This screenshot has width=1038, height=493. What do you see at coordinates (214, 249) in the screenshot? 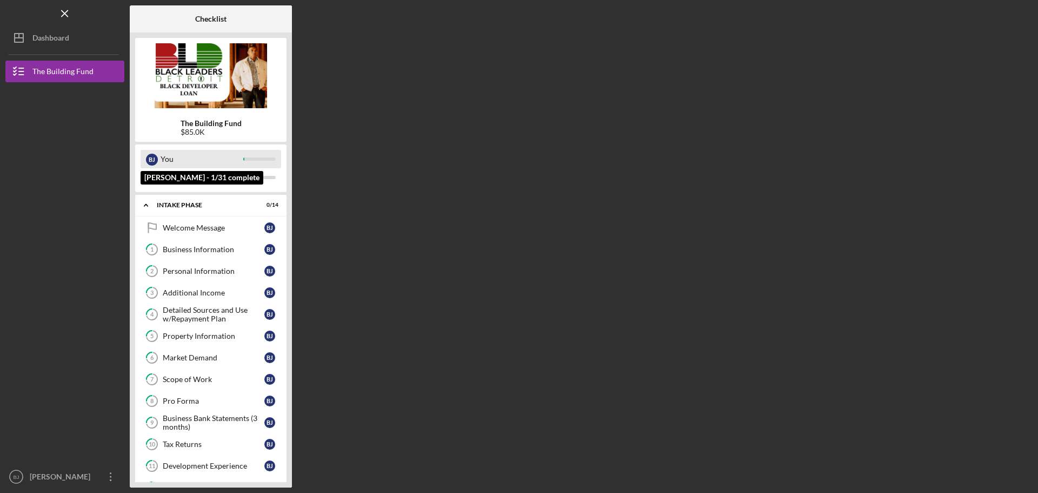
I see `div: Business Information` at bounding box center [214, 249].